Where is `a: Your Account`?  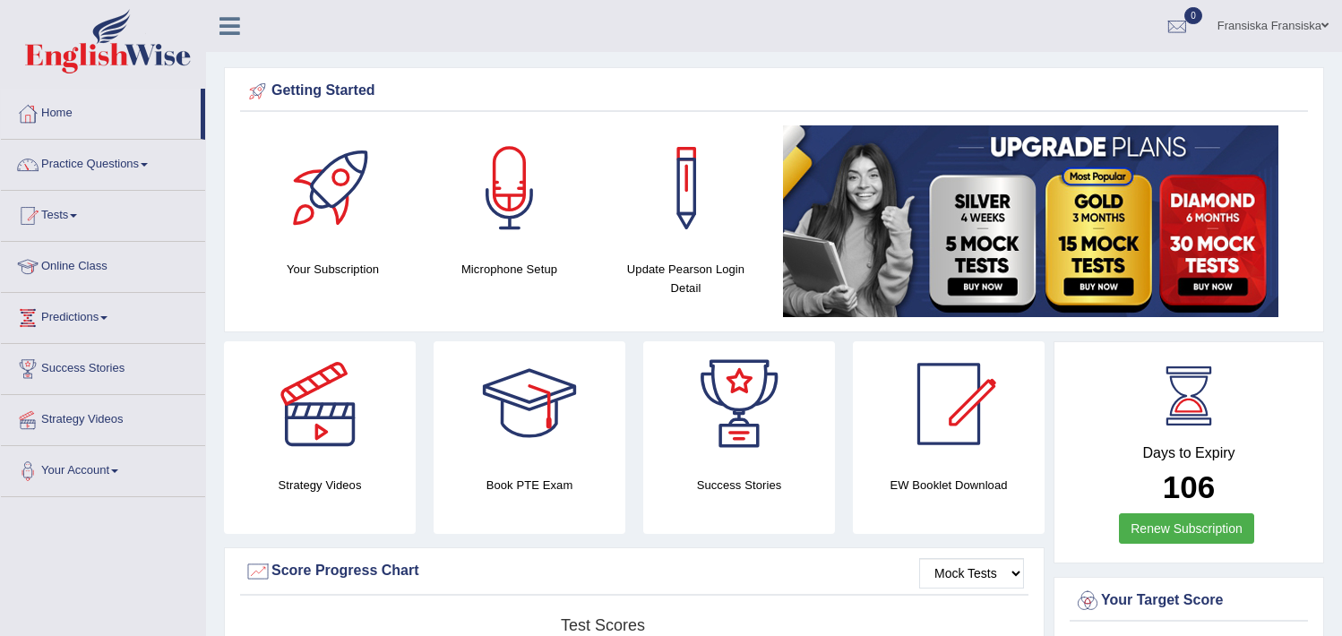 a: Your Account is located at coordinates (103, 469).